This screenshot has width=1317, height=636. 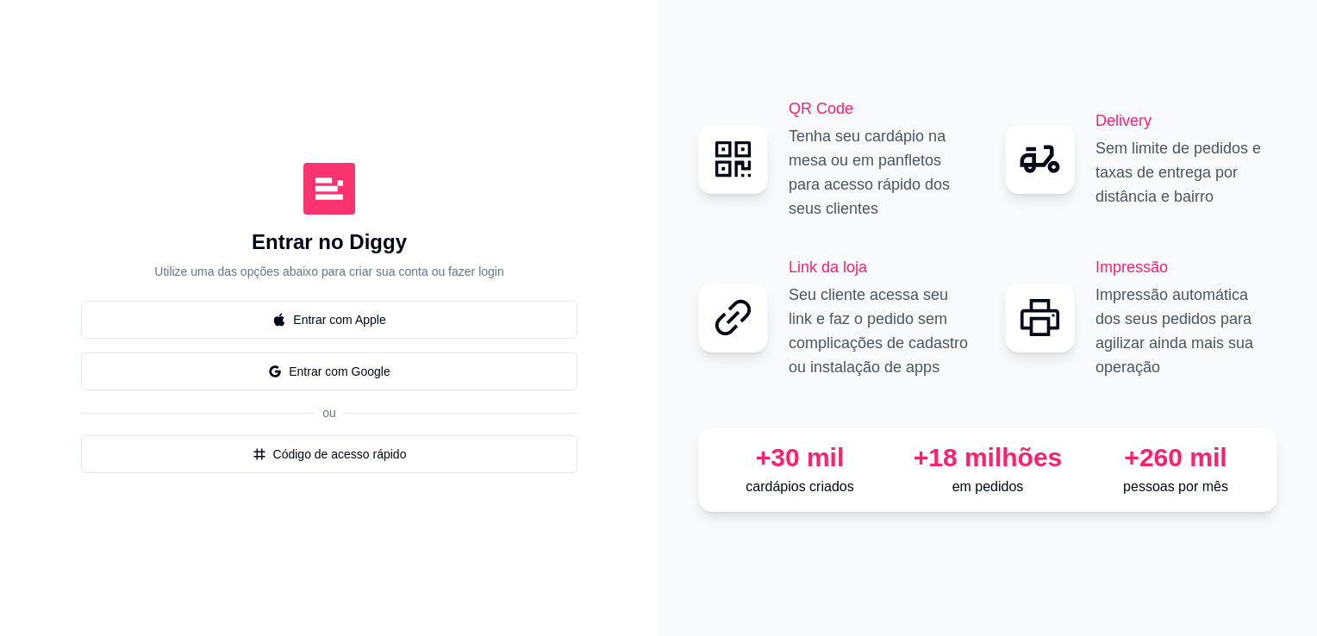 What do you see at coordinates (329, 189) in the screenshot?
I see `img: Diggy` at bounding box center [329, 189].